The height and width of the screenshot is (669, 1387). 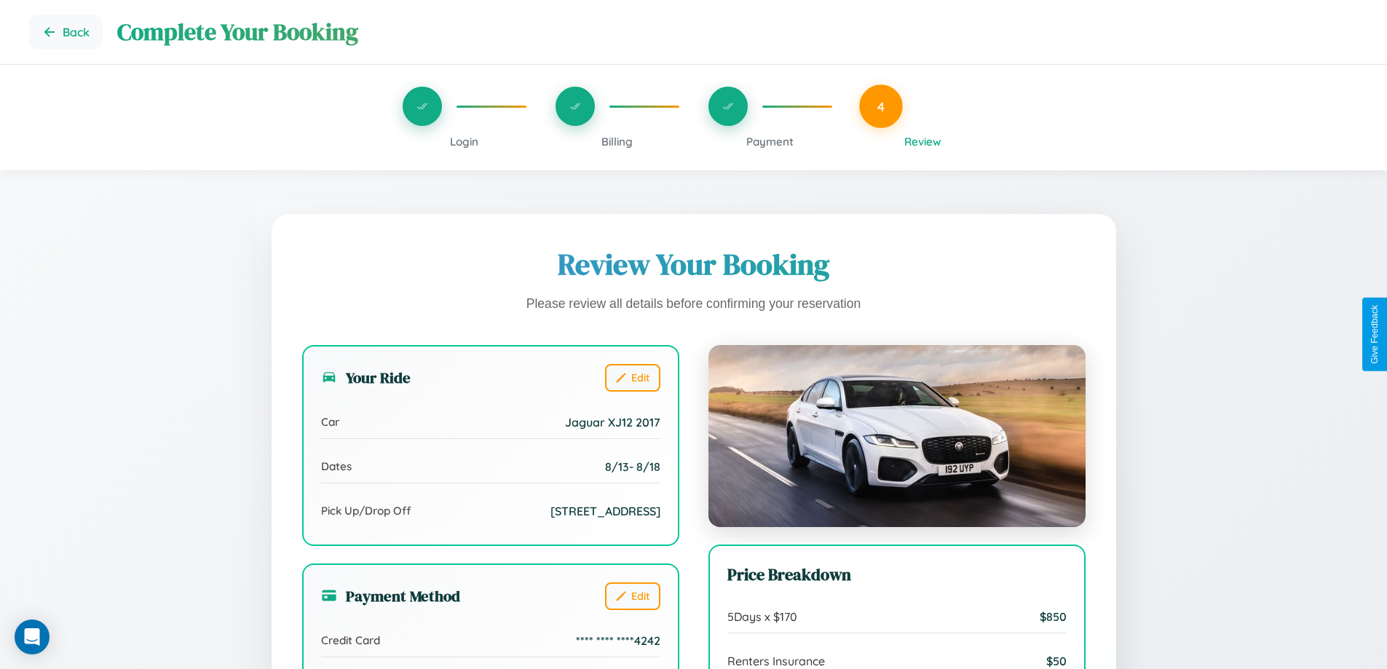 I want to click on h1: Review Your Booking, so click(x=694, y=264).